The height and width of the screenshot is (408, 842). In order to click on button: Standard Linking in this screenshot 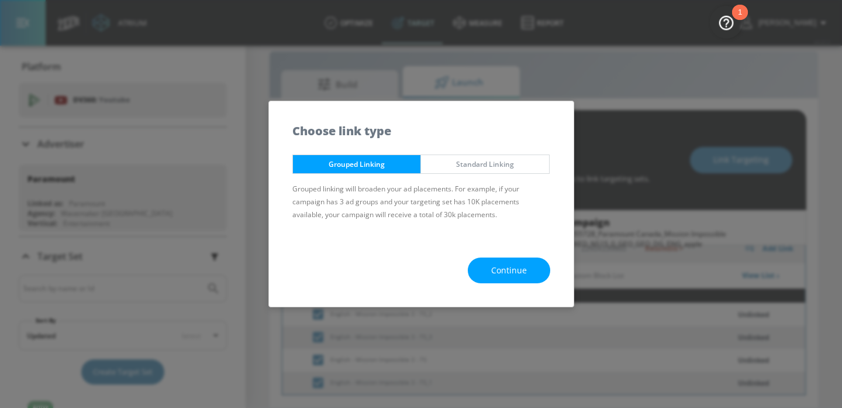, I will do `click(485, 164)`.